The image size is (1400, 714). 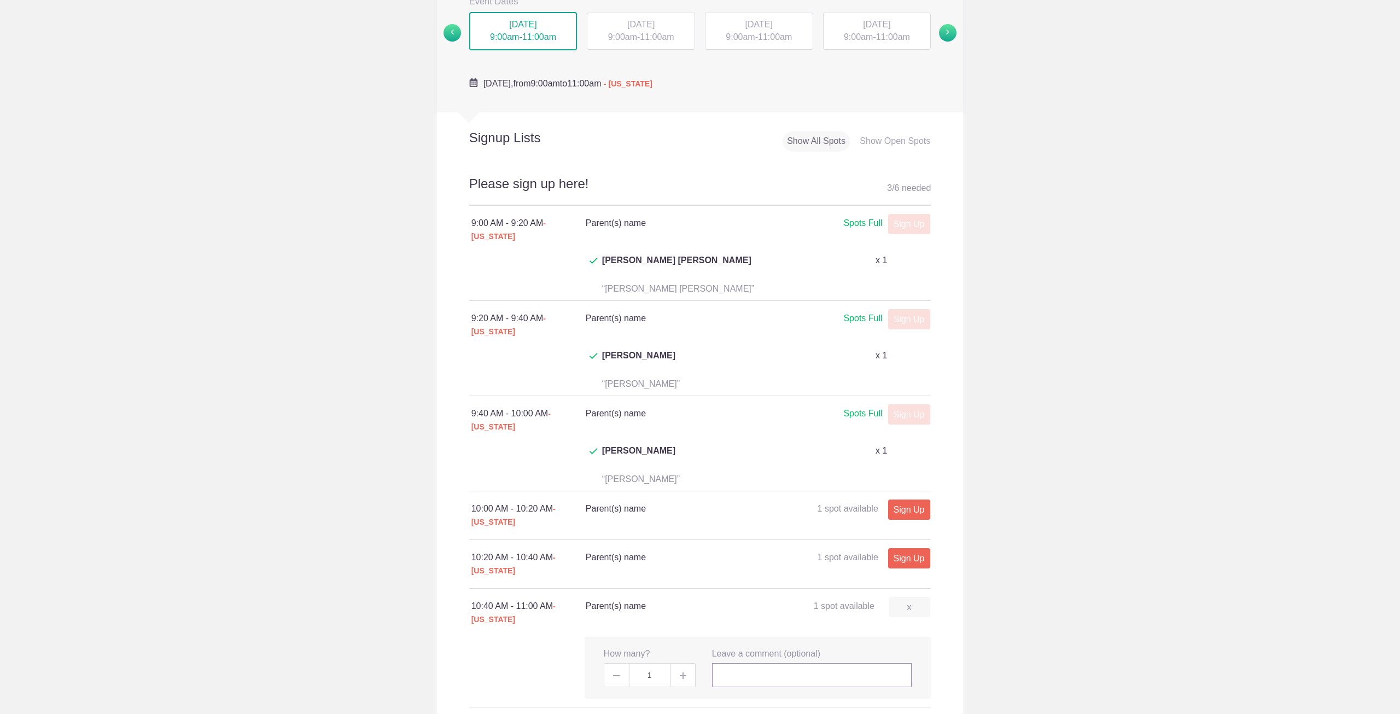 What do you see at coordinates (816, 141) in the screenshot?
I see `div: Show All Spots` at bounding box center [816, 141].